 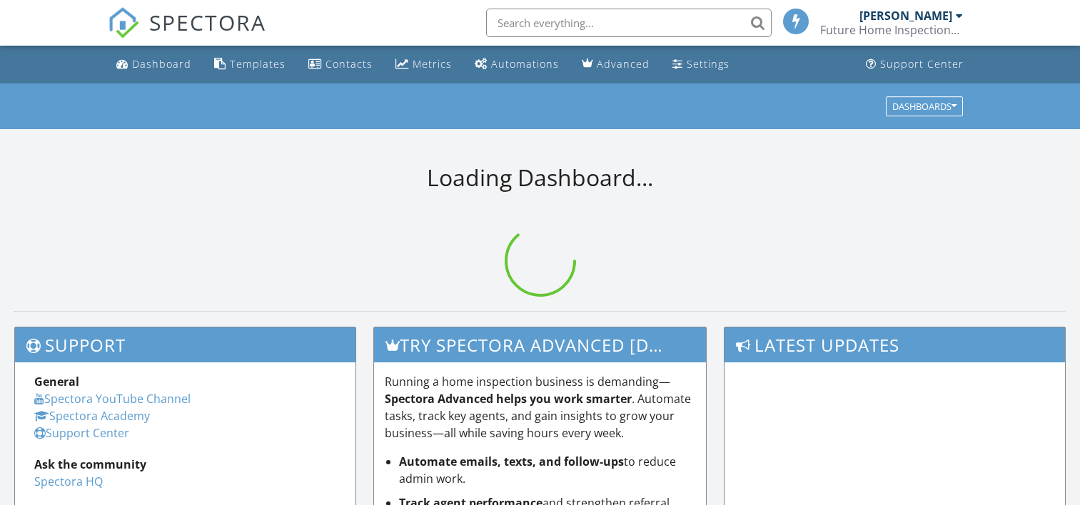 What do you see at coordinates (508, 399) in the screenshot?
I see `strong: Spectora Advanced helps you work smarter` at bounding box center [508, 399].